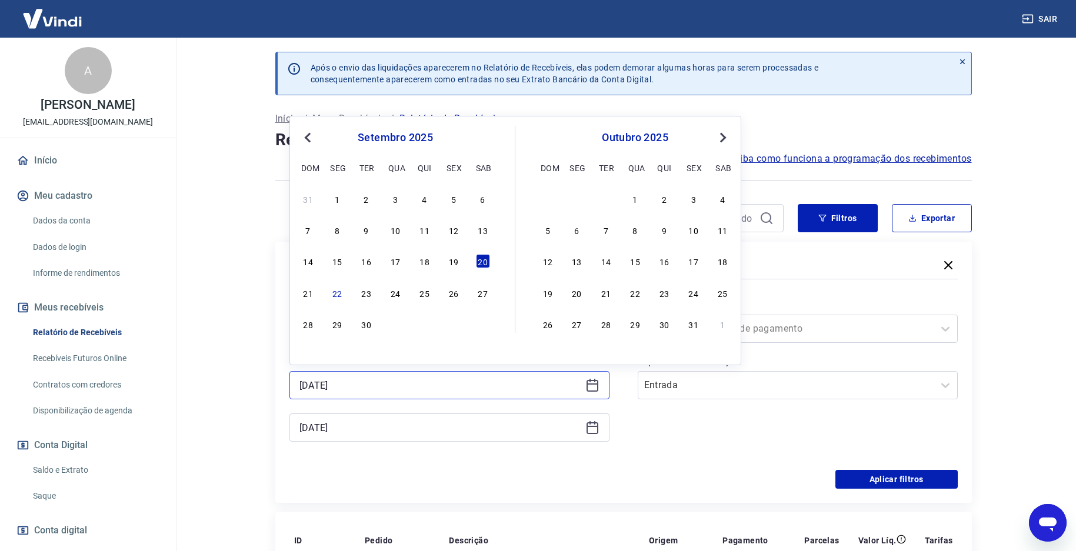  What do you see at coordinates (483, 199) in the screenshot?
I see `div: Choose sábado, 6 de setembro de 2025` at bounding box center [483, 199].